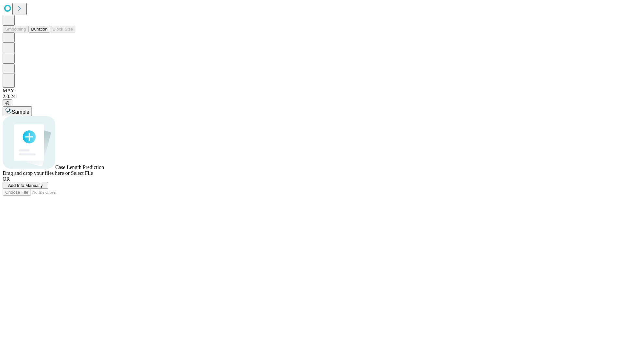 The height and width of the screenshot is (351, 624). What do you see at coordinates (6, 179) in the screenshot?
I see `span: OR` at bounding box center [6, 179].